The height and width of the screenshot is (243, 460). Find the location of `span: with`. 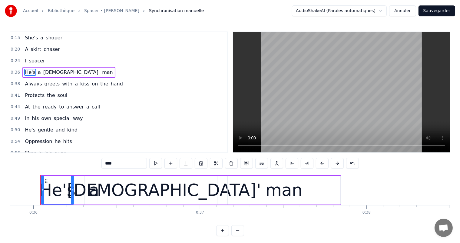

span: with is located at coordinates (67, 84).